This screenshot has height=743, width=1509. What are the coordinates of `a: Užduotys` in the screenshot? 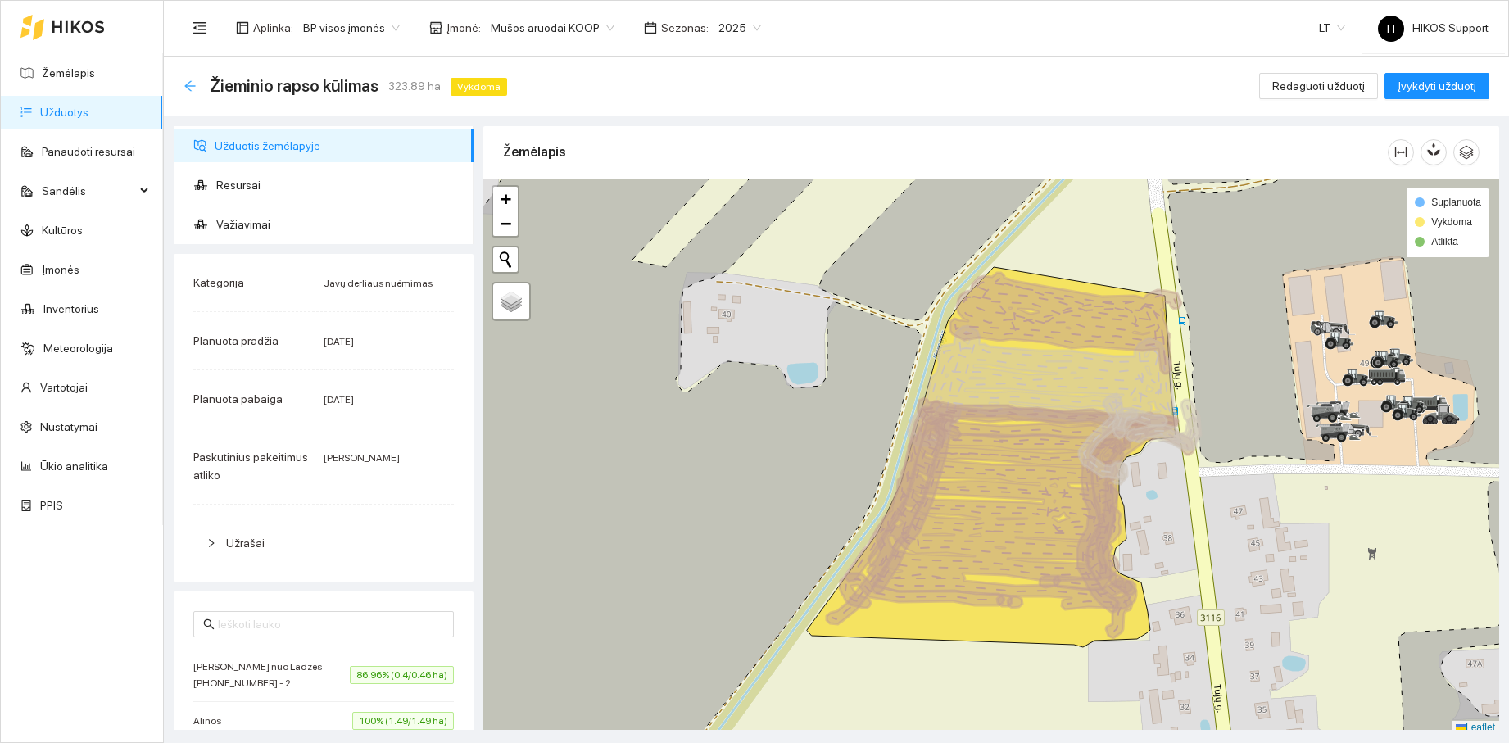 It's located at (64, 112).